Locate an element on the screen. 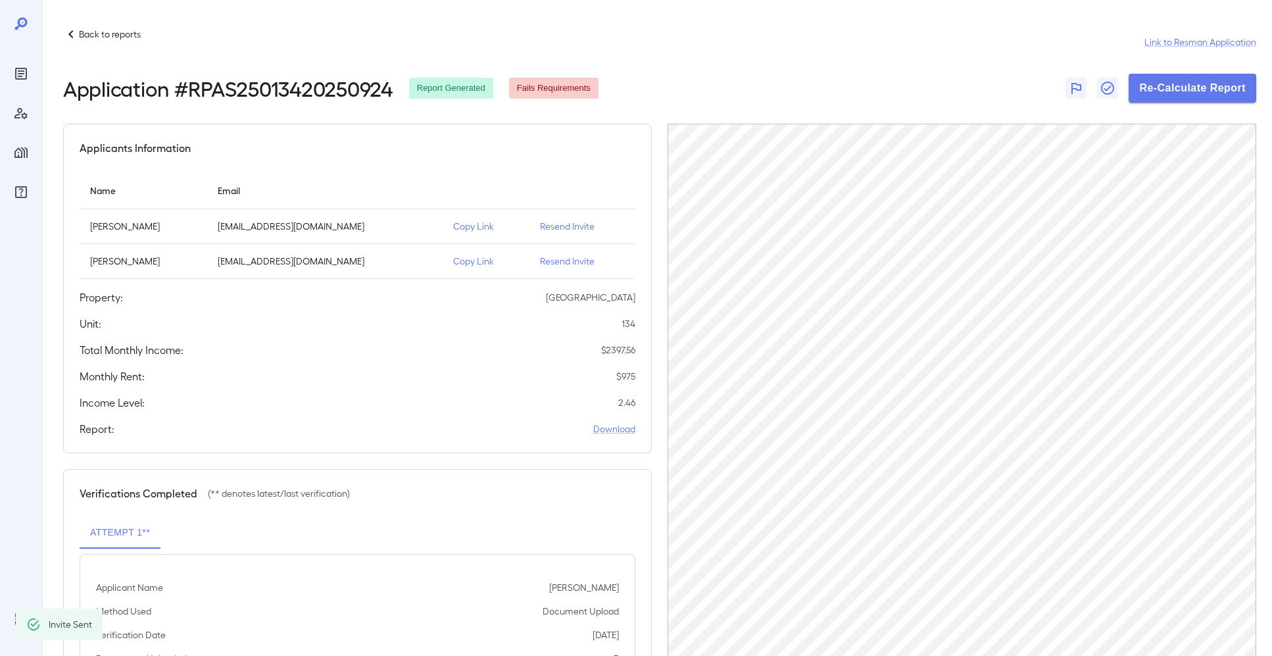 Image resolution: width=1272 pixels, height=656 pixels. p: Verification Date is located at coordinates (131, 635).